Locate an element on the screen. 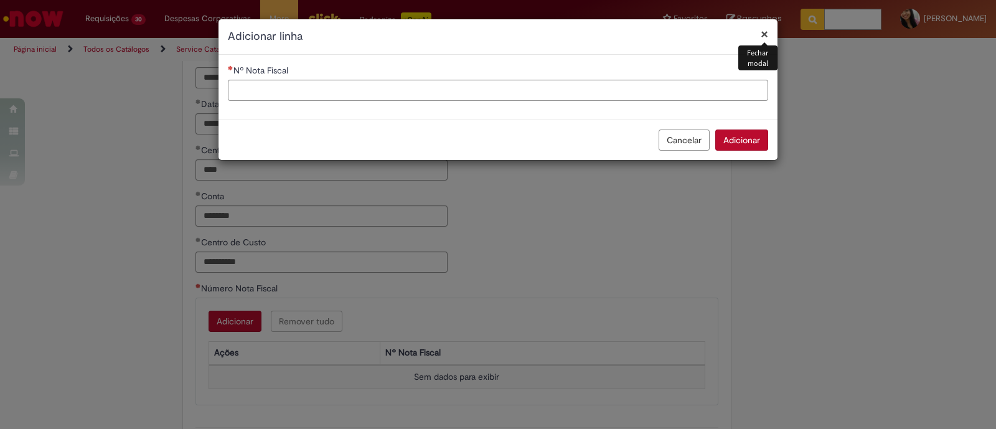  button: Adicionar is located at coordinates (741, 140).